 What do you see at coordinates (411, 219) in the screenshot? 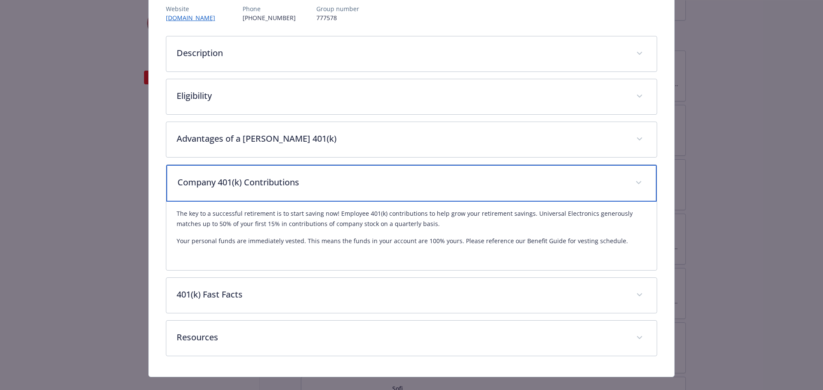
I see `p: The key to a successful retirement is to start saving now! Employee 401(k) contributions to help ...` at bounding box center [411, 219].